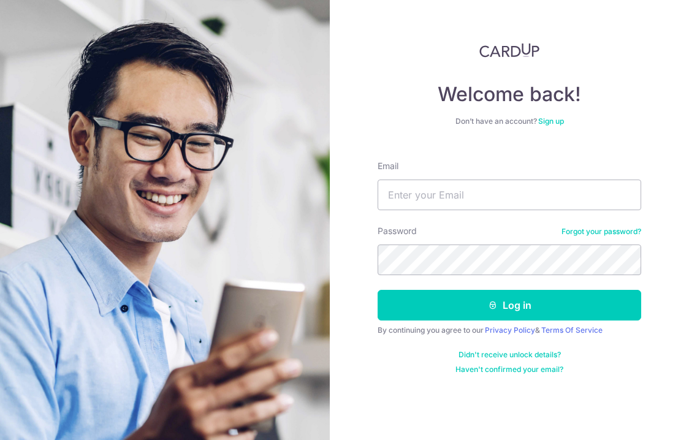 This screenshot has width=689, height=440. I want to click on input: Enter your Email, so click(510, 195).